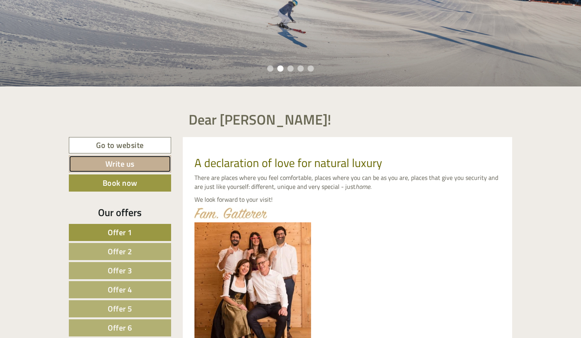 Image resolution: width=581 pixels, height=338 pixels. What do you see at coordinates (231, 213) in the screenshot?
I see `img: image` at bounding box center [231, 213].